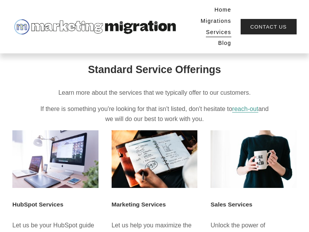 The height and width of the screenshot is (232, 309). What do you see at coordinates (154, 204) in the screenshot?
I see `h3: Marketing Services` at bounding box center [154, 204].